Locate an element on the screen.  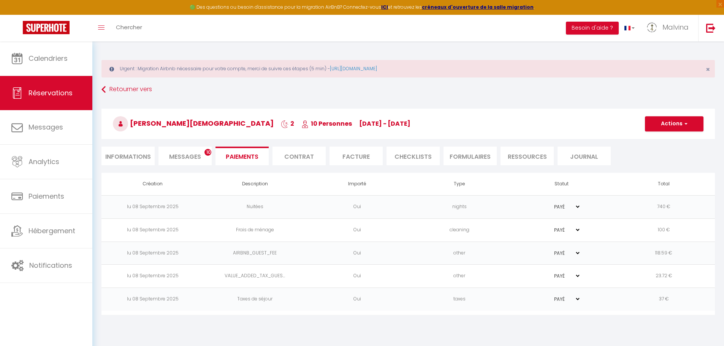
span: Chercher is located at coordinates (129, 27).